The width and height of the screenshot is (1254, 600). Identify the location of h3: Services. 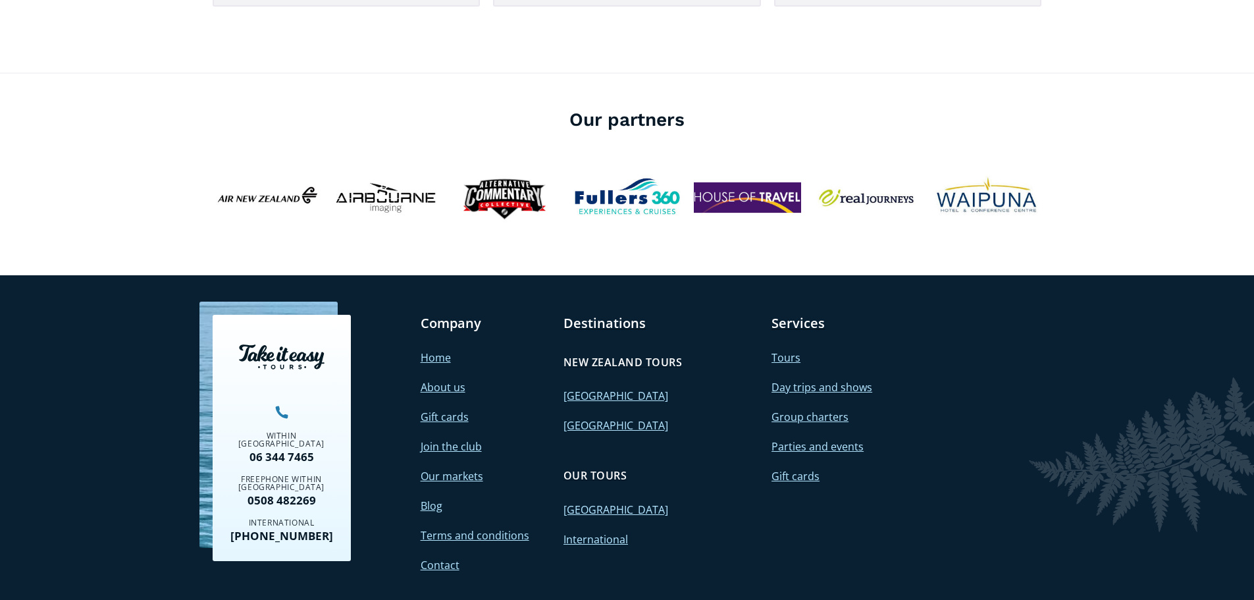
(798, 323).